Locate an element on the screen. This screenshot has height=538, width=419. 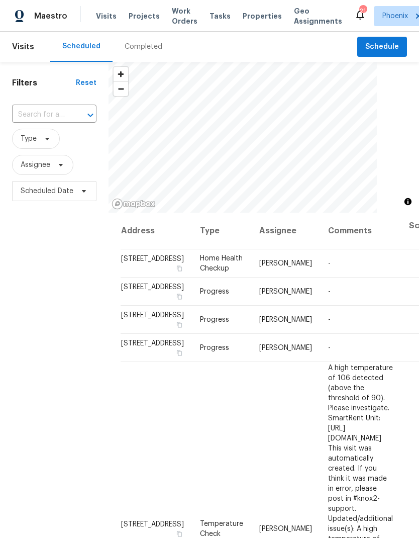
h1: Filters is located at coordinates (44, 83).